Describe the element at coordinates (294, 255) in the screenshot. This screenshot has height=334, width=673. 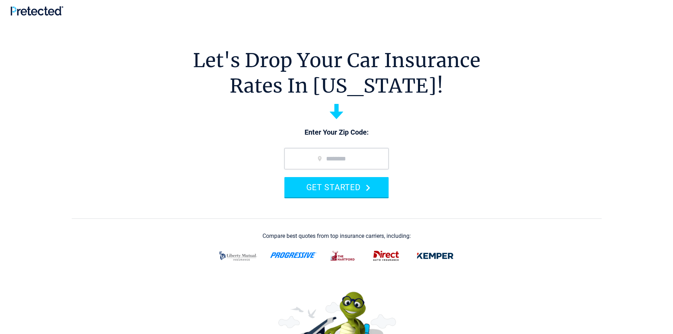
I see `img: progressive` at that location.